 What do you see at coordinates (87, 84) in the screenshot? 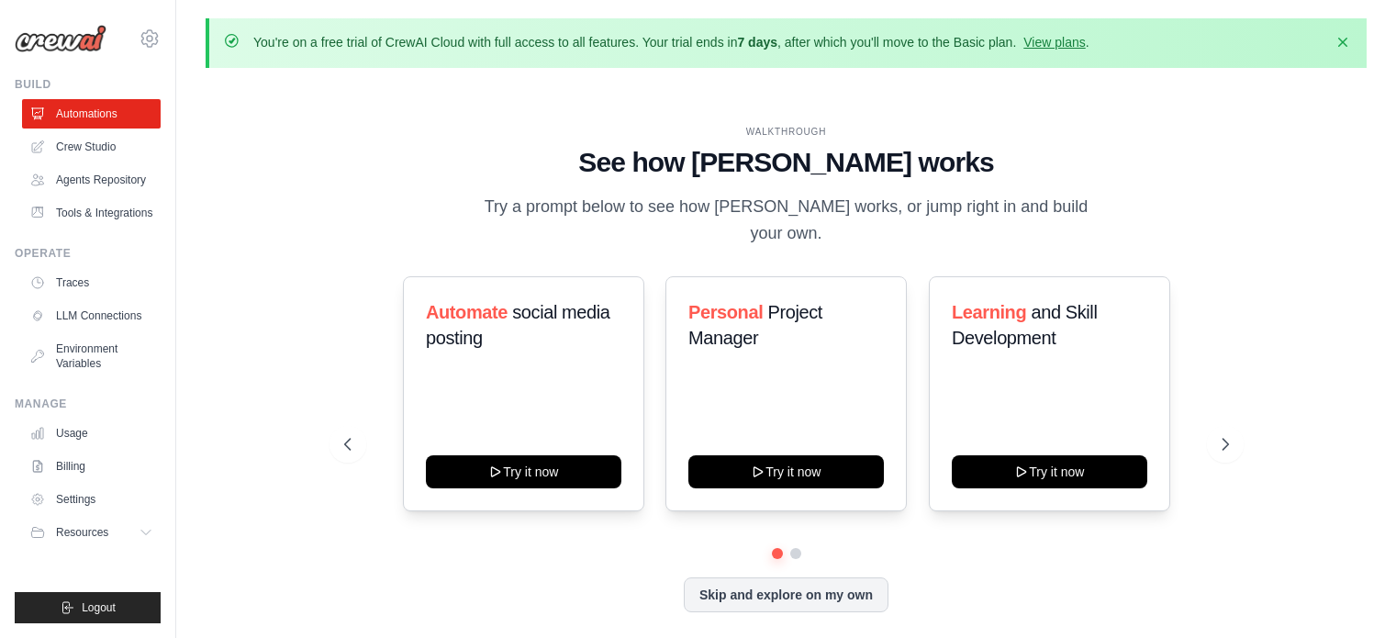
I see `div: Build` at bounding box center [87, 84].